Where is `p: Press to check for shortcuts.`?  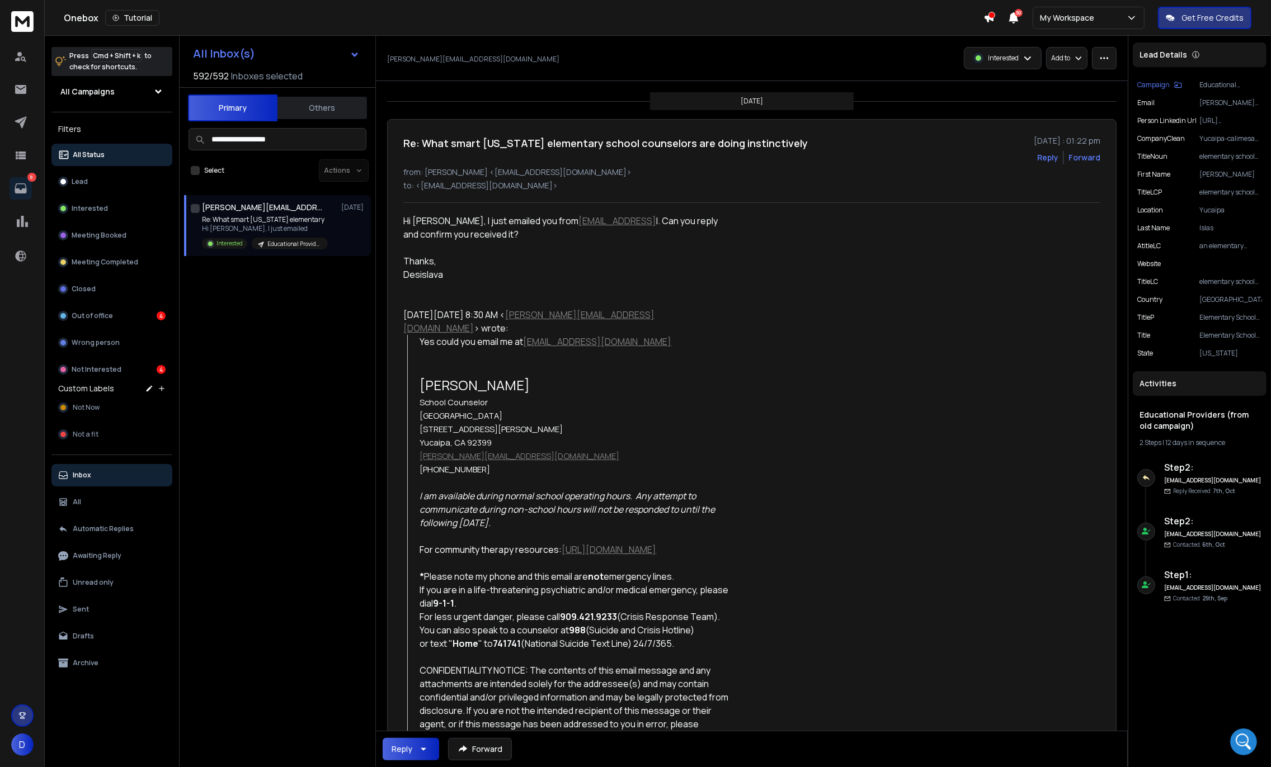 p: Press to check for shortcuts. is located at coordinates (110, 62).